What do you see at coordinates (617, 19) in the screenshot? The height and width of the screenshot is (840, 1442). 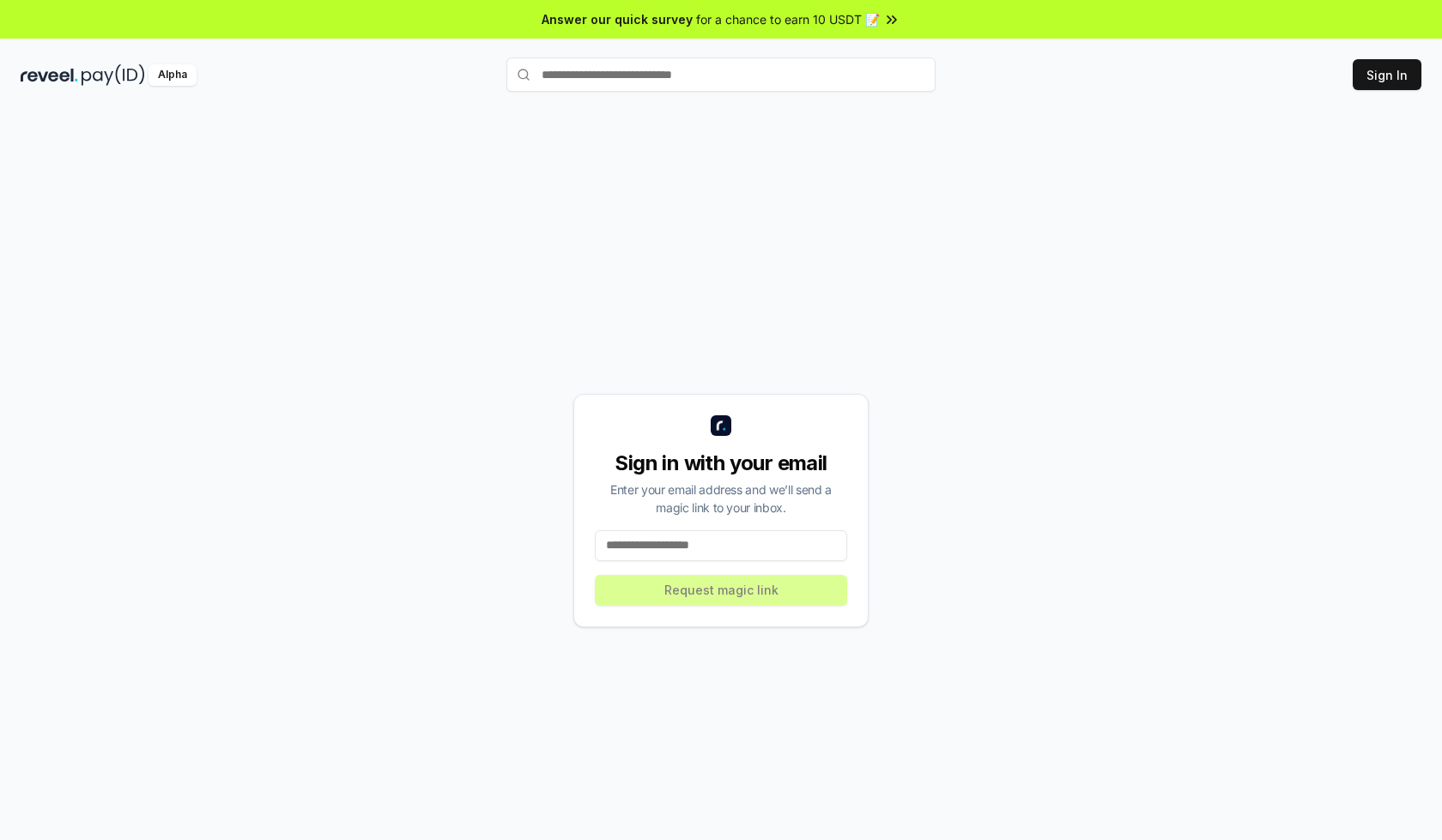 I see `span: Answer our quick survey` at bounding box center [617, 19].